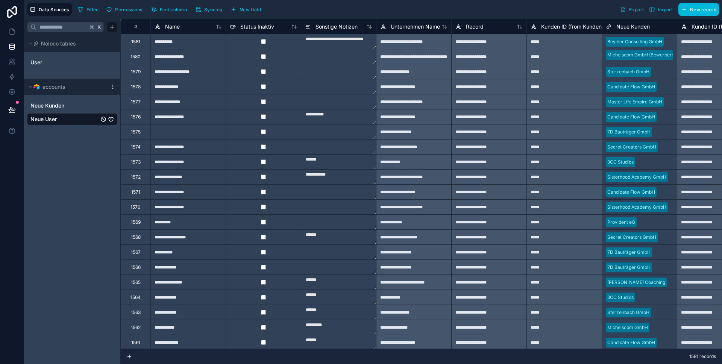  I want to click on div: 1566, so click(136, 267).